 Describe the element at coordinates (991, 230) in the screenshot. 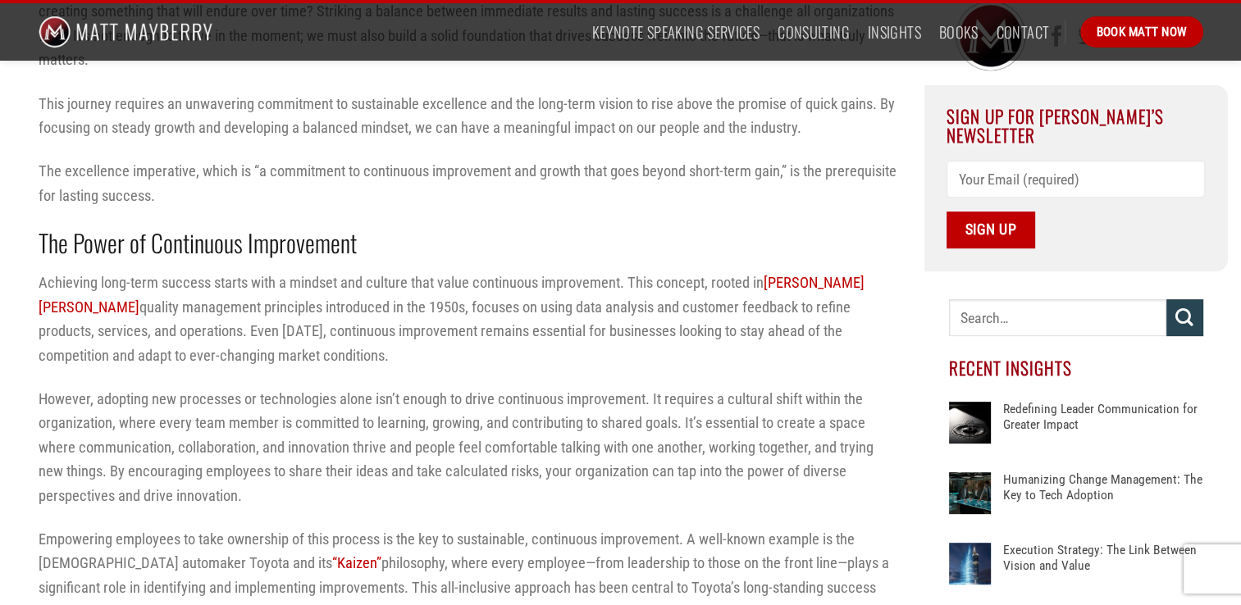

I see `input: Sign Up` at that location.